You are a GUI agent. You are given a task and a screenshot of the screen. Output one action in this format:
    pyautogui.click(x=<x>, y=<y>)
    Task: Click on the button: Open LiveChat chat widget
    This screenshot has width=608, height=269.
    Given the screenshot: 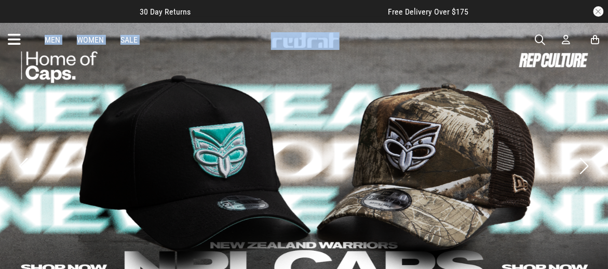 What is the action you would take?
    pyautogui.click(x=24, y=20)
    